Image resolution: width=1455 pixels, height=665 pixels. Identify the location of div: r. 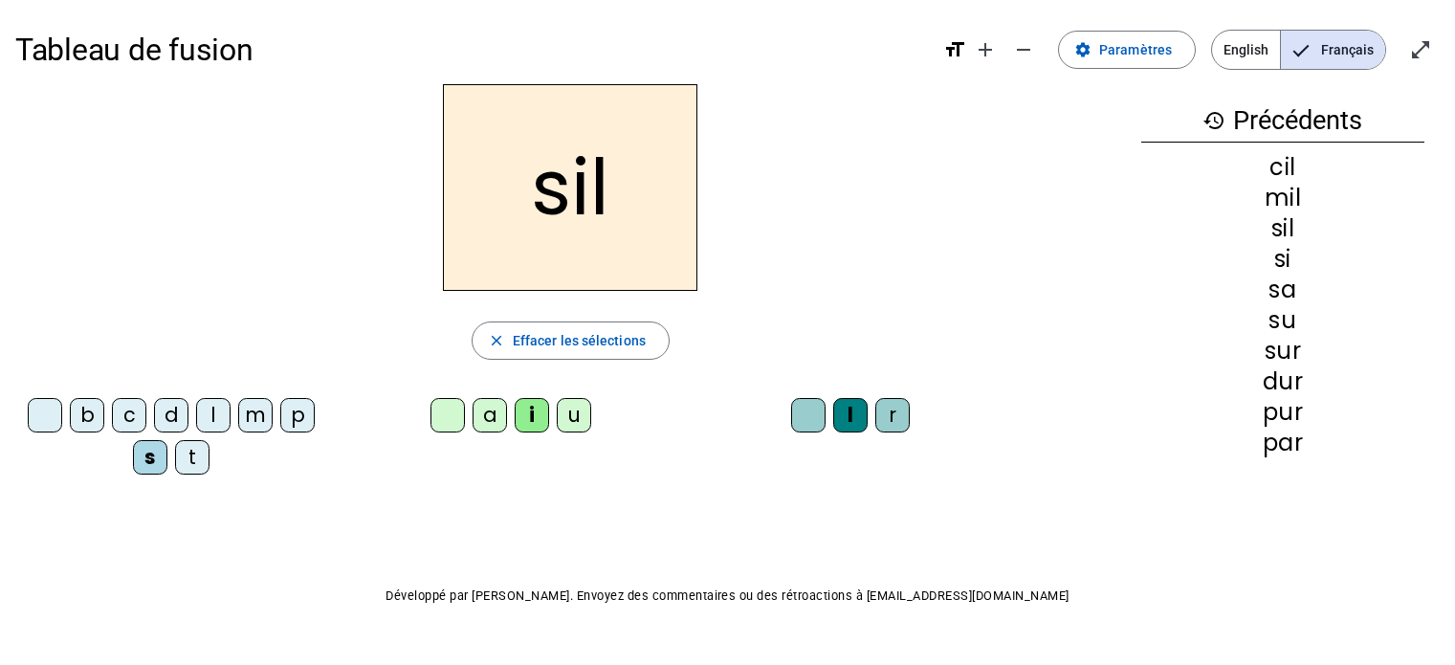
(892, 415).